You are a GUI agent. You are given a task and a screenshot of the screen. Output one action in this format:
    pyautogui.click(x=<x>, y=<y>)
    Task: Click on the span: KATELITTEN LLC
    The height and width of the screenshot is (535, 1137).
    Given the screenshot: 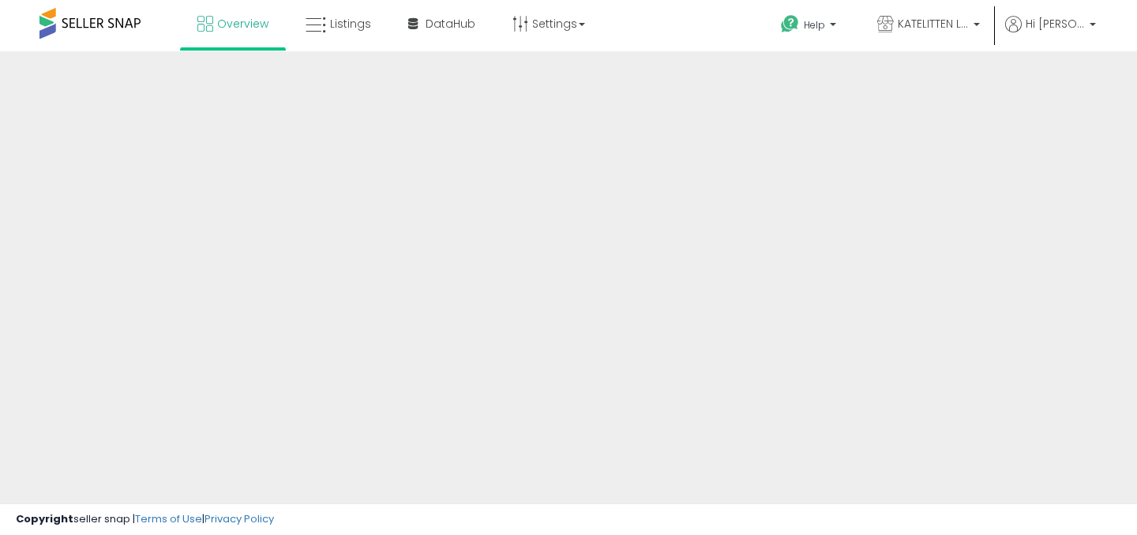 What is the action you would take?
    pyautogui.click(x=933, y=24)
    